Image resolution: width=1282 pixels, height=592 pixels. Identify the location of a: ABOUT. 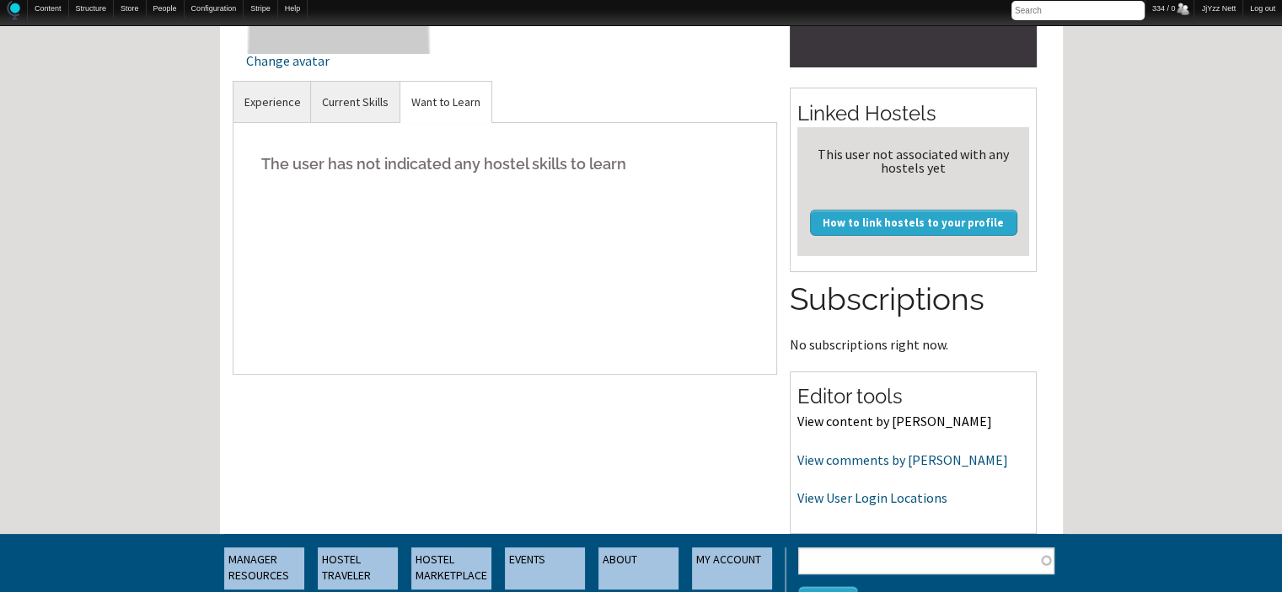
(638, 569).